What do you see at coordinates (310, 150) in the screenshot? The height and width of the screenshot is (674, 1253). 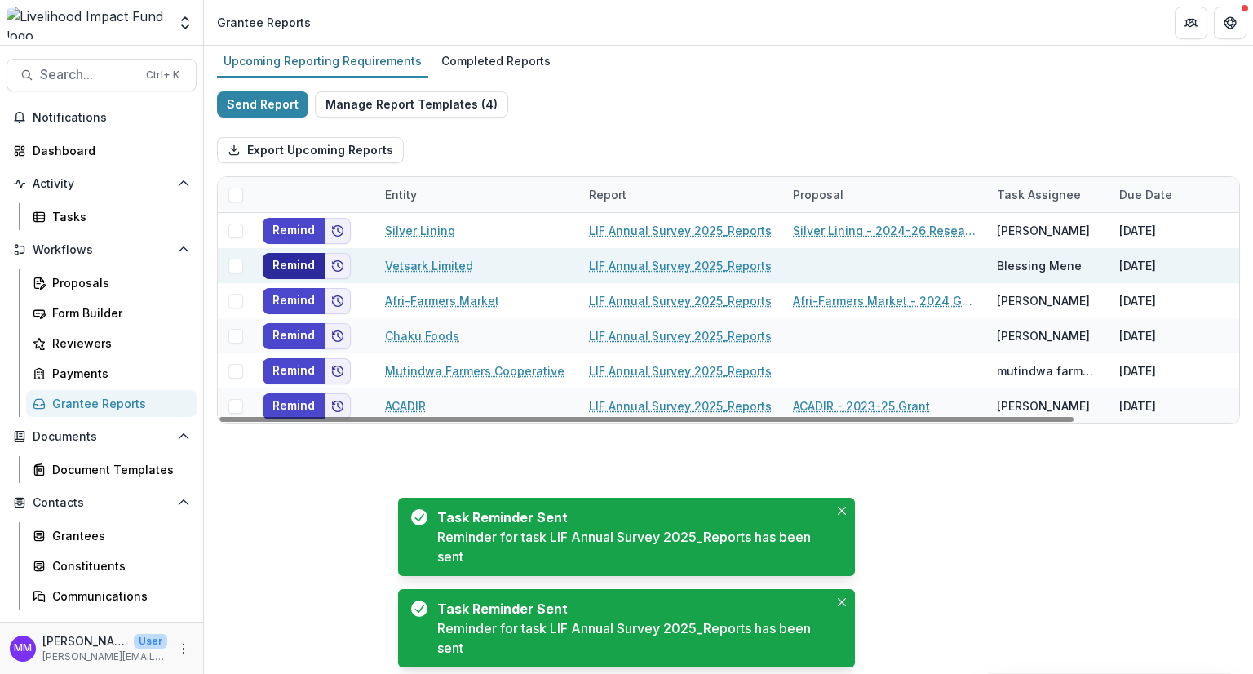 I see `button: Export Upcoming Reports` at bounding box center [310, 150].